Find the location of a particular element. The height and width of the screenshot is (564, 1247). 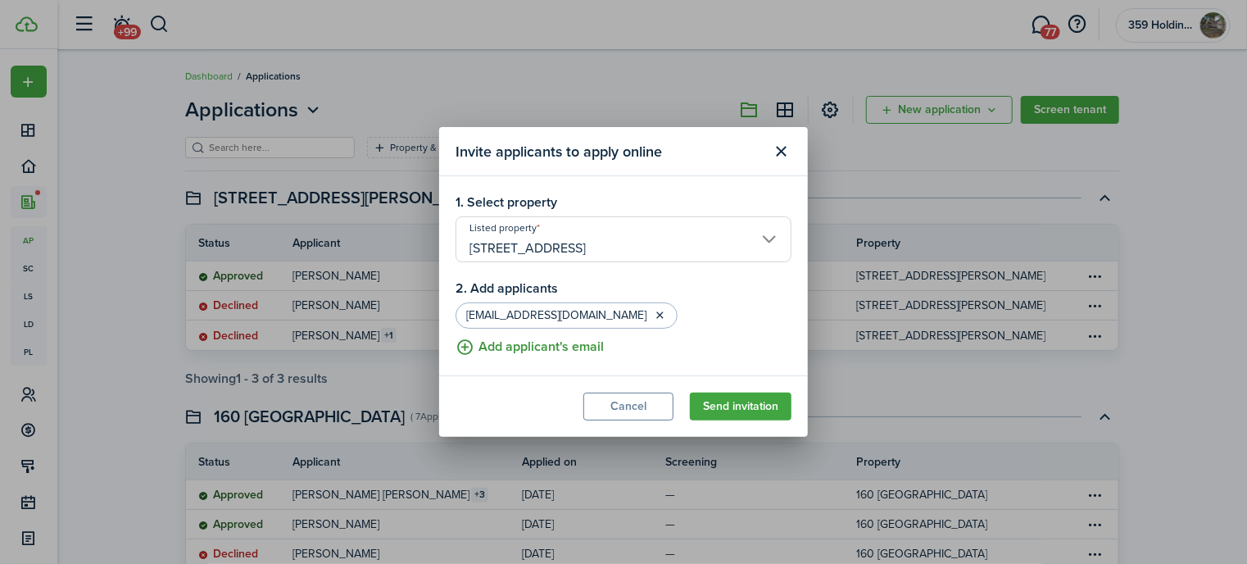

h4: 1. Select property is located at coordinates (624, 202).